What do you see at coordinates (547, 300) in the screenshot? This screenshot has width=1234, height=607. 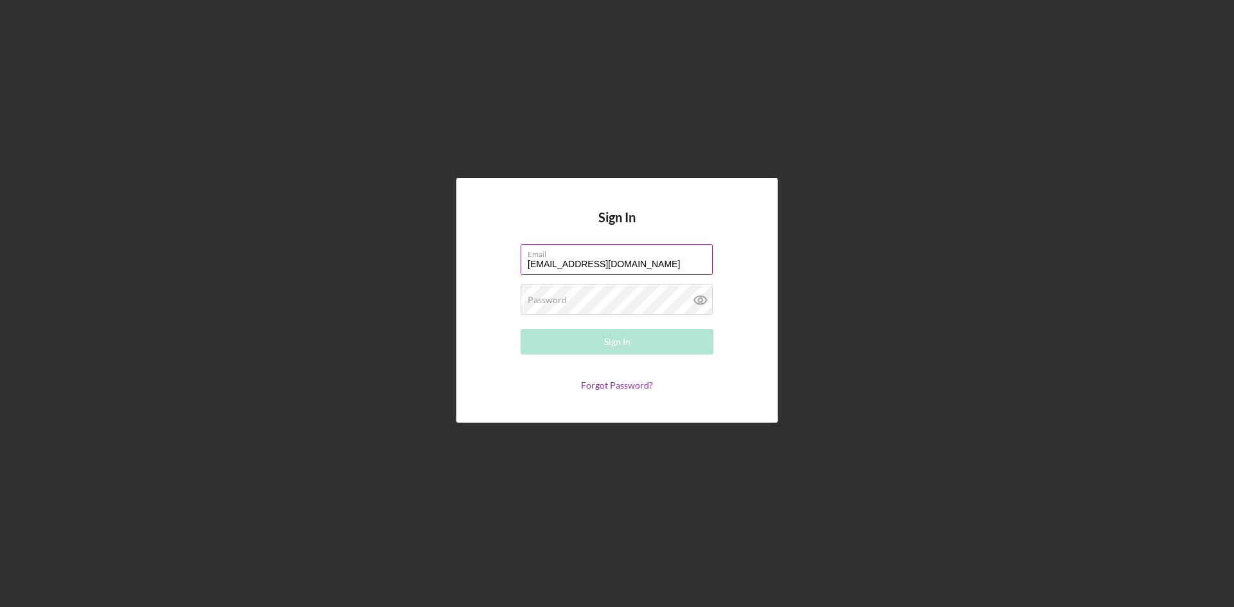 I see `label: Password` at bounding box center [547, 300].